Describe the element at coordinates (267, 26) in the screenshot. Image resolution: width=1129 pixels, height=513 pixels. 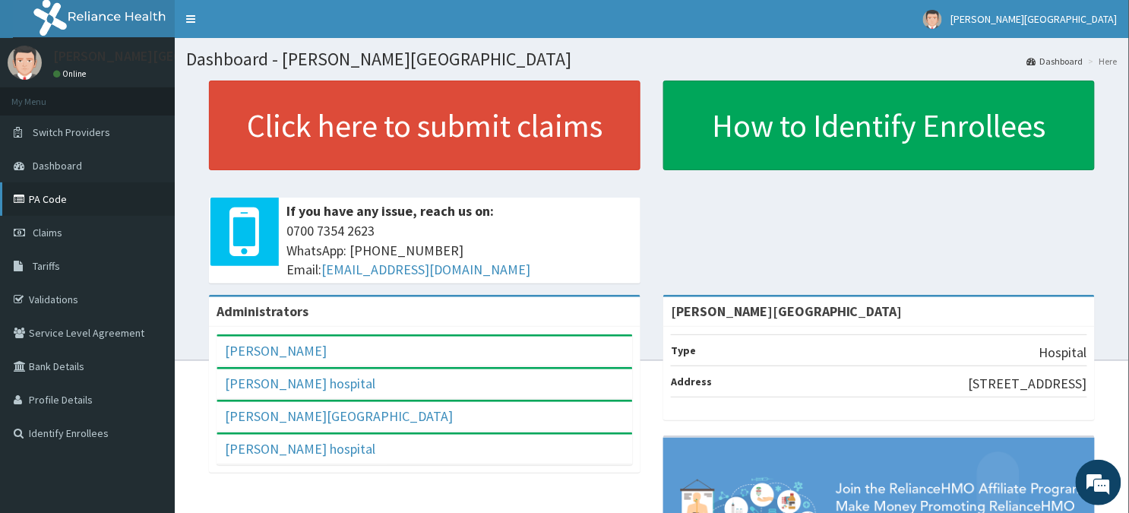
I see `div: Minimize live chat window` at that location.